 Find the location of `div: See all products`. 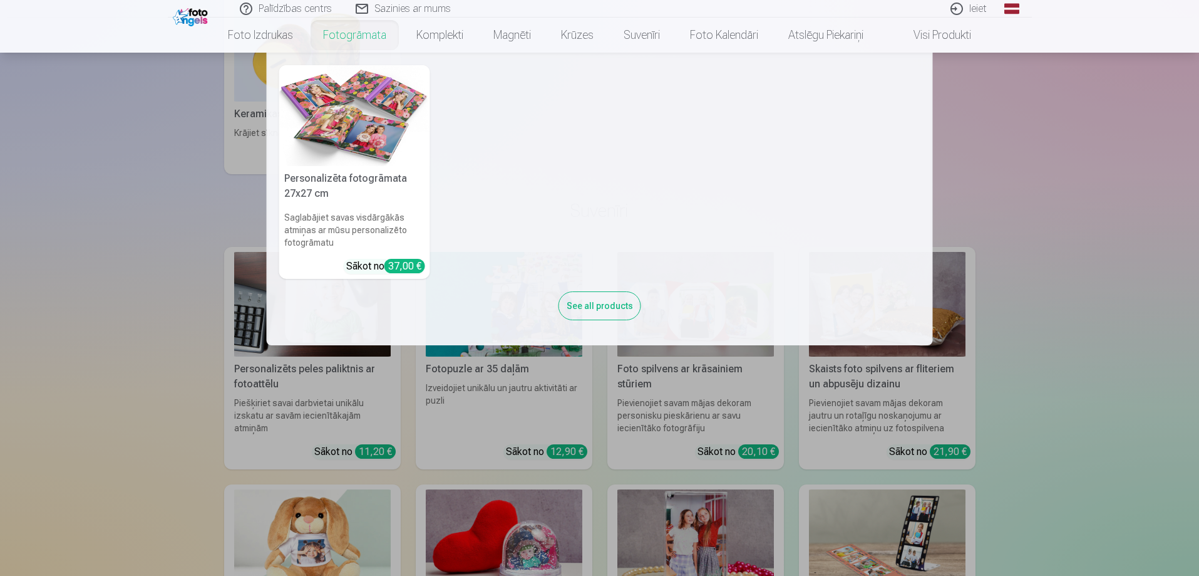

div: See all products is located at coordinates (600, 306).